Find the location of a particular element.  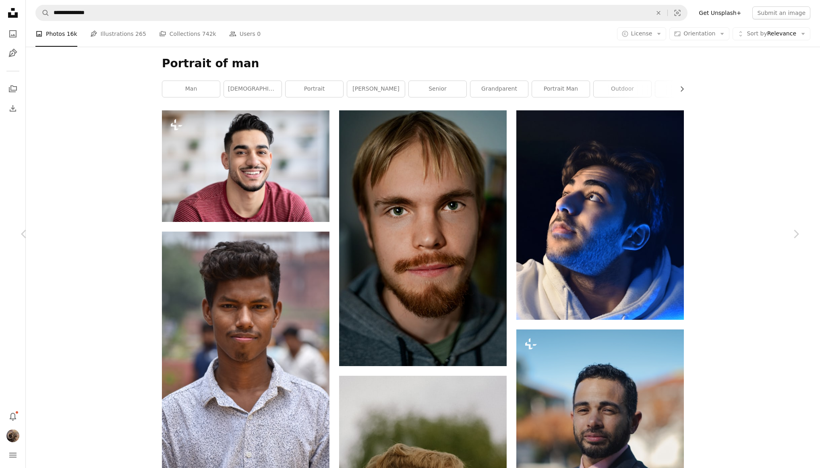

img: Closeup portrait of cheerful handsome arab guy smiling at camera while chilling at home, copy spa... is located at coordinates (246, 166).